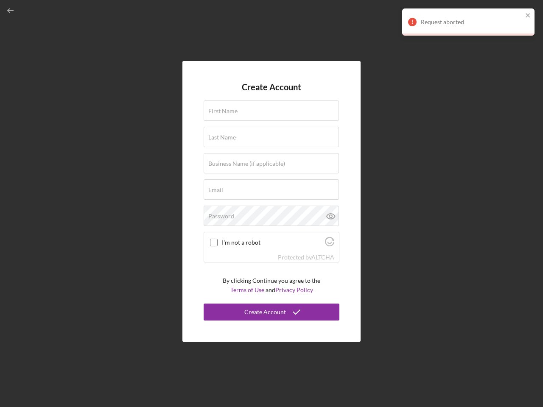  Describe the element at coordinates (247, 290) in the screenshot. I see `a: Terms of Use` at that location.